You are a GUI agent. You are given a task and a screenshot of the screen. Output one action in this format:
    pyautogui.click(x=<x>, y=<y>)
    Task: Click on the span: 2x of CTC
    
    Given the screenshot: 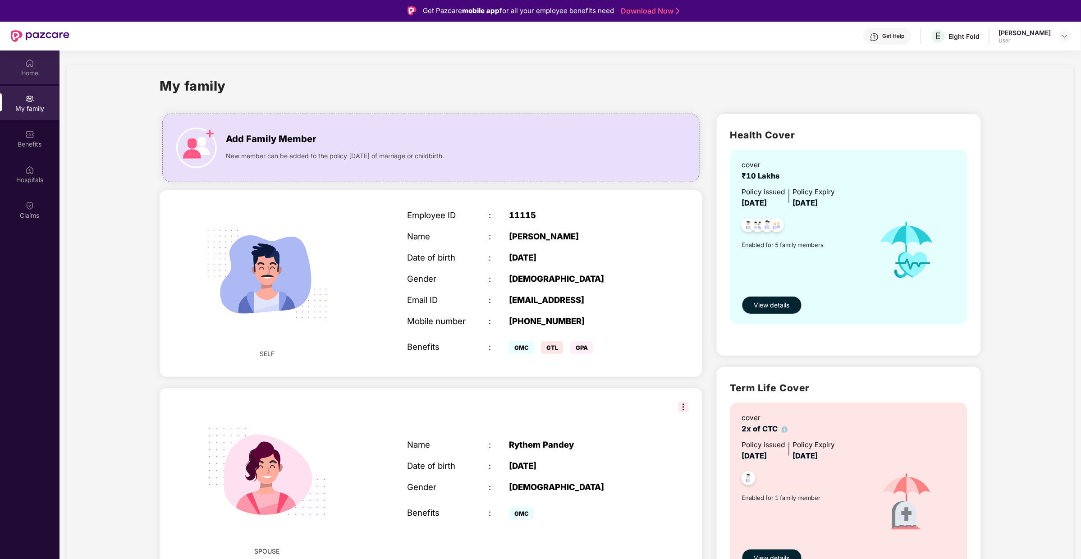 What is the action you would take?
    pyautogui.click(x=765, y=429)
    